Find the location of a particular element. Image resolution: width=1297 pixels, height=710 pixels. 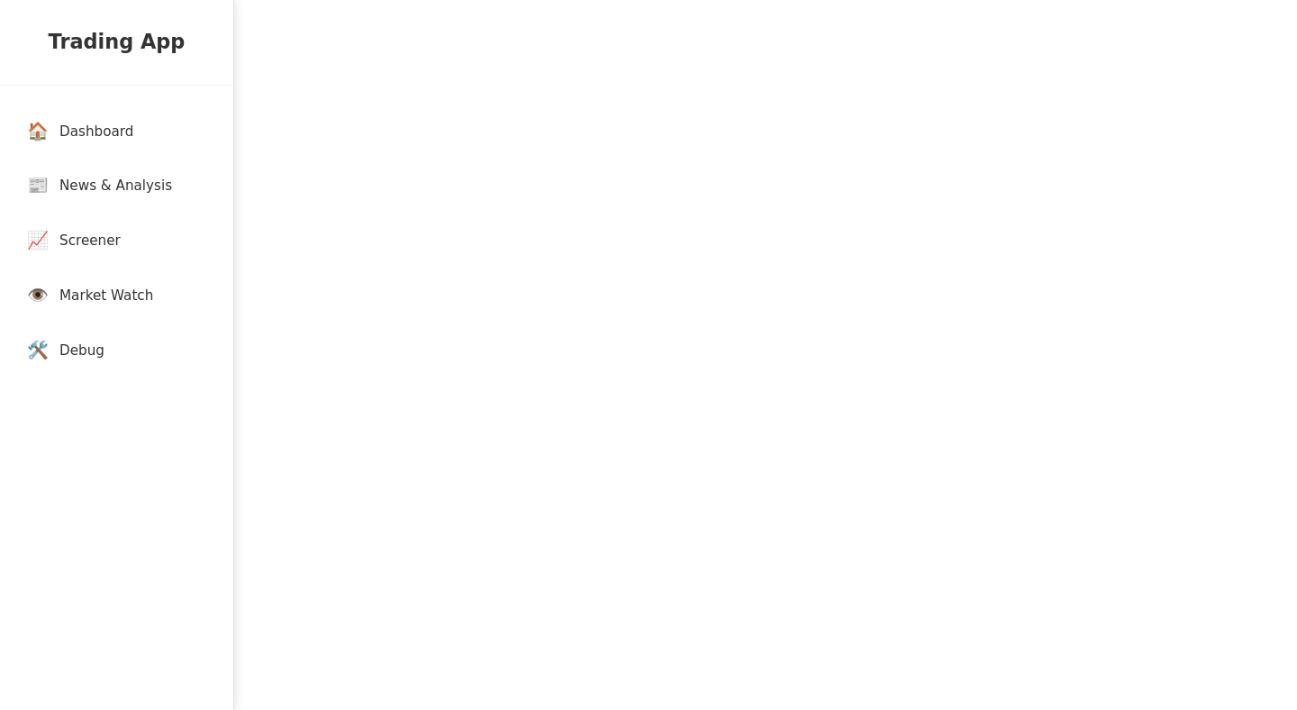

span: Market Watch is located at coordinates (106, 295).